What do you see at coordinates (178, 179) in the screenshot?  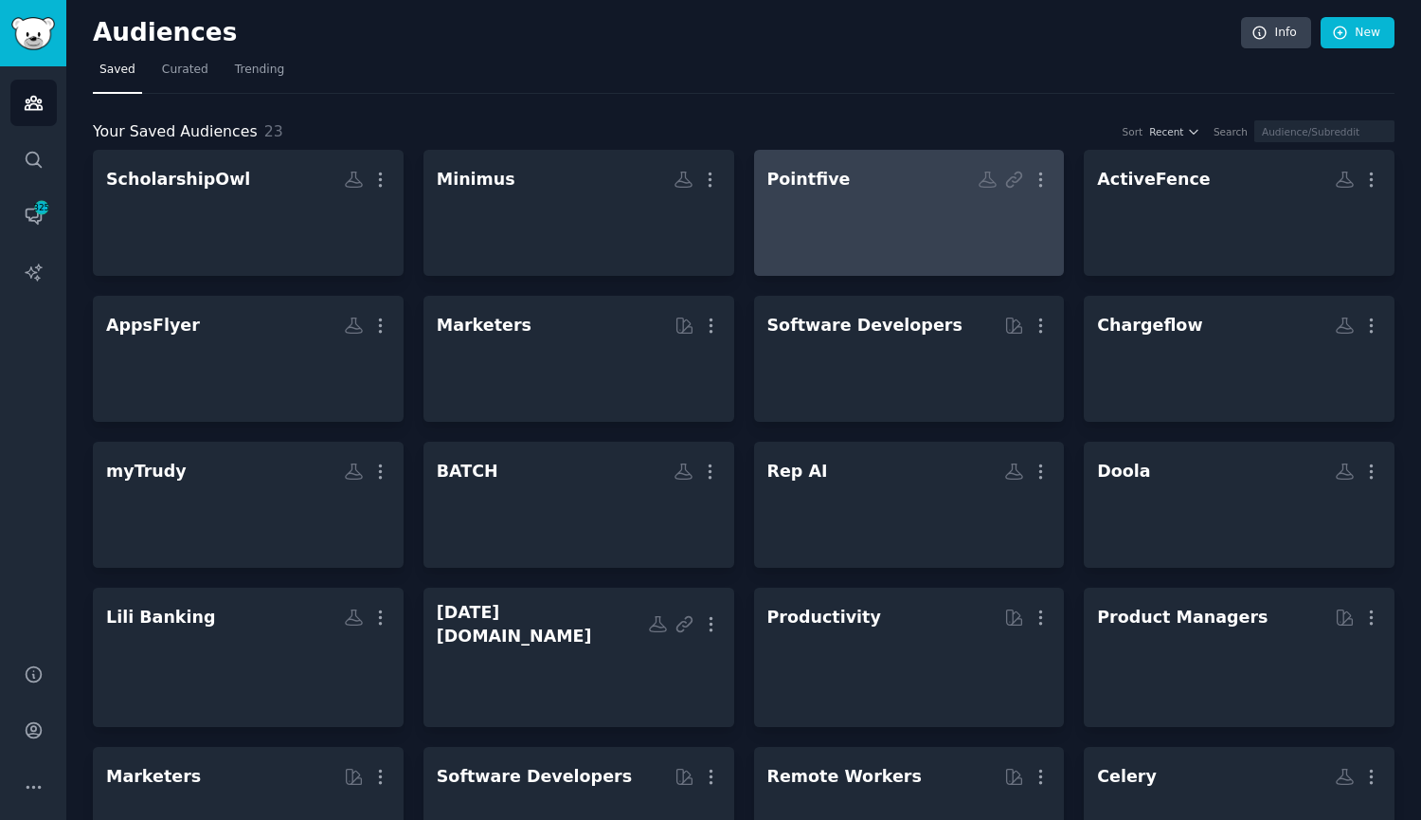 I see `div: ScholarshipOwl` at bounding box center [178, 179].